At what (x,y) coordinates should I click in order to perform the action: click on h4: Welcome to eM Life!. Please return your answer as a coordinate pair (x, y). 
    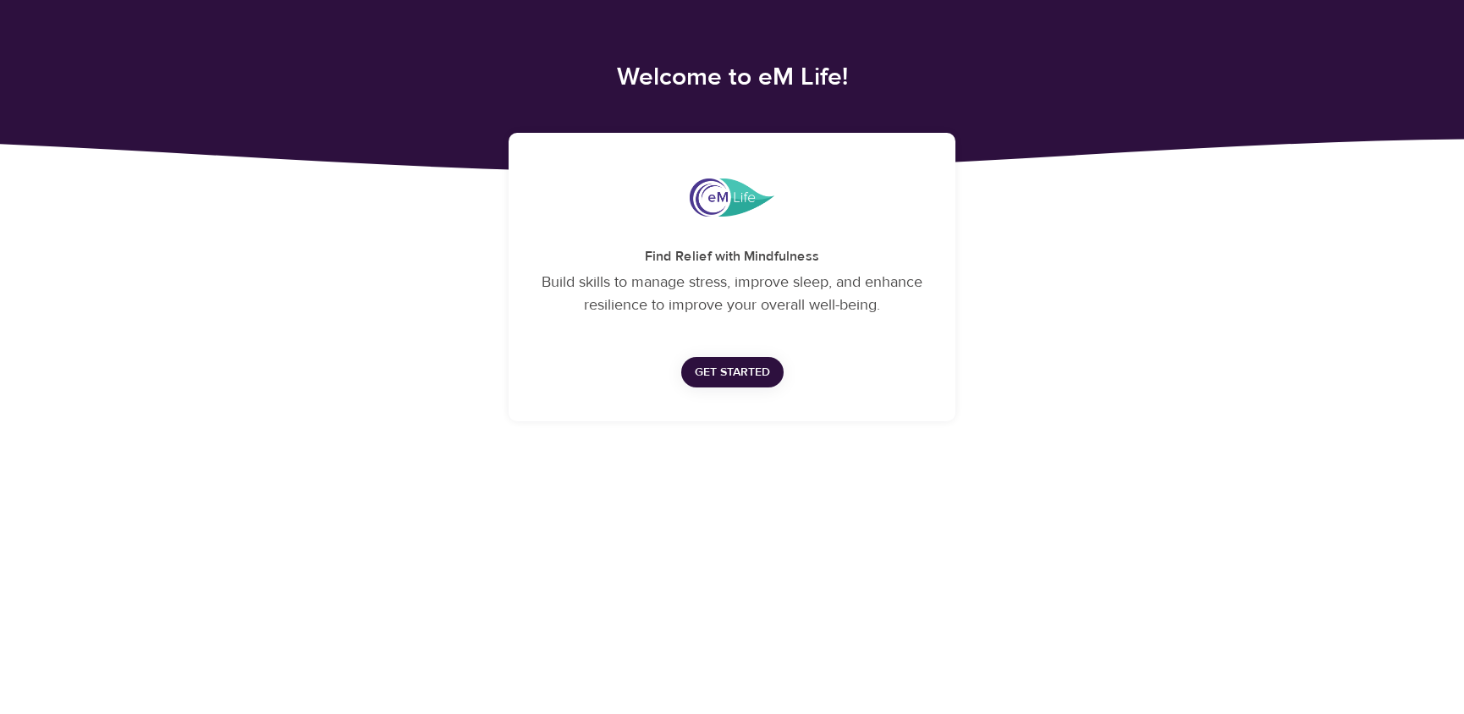
    Looking at the image, I should click on (732, 76).